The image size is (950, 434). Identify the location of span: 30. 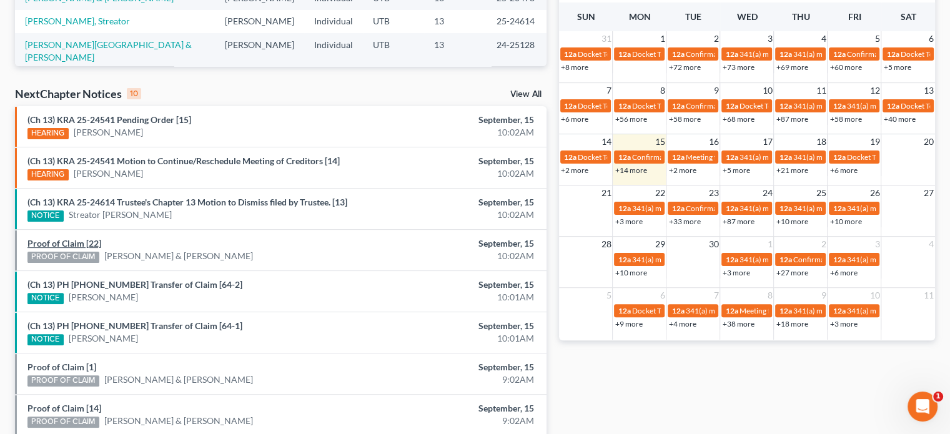
(713, 244).